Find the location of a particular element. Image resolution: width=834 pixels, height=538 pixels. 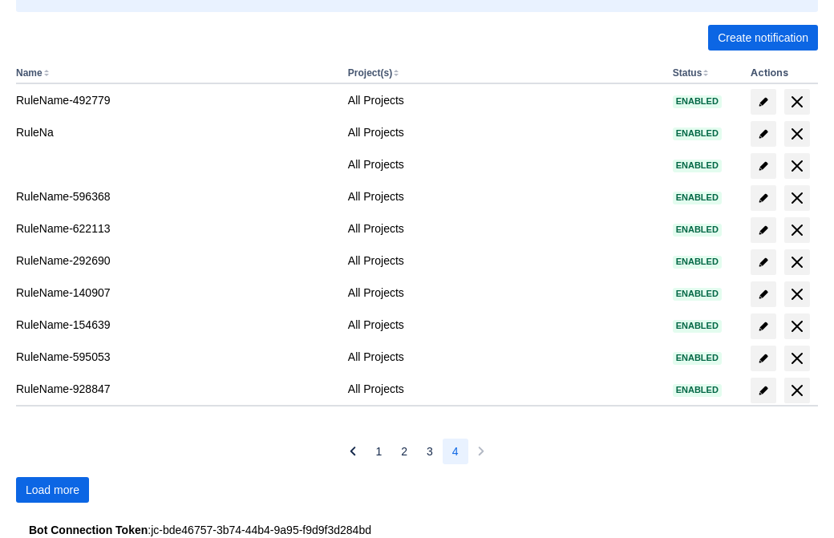

button: Name is located at coordinates (29, 73).